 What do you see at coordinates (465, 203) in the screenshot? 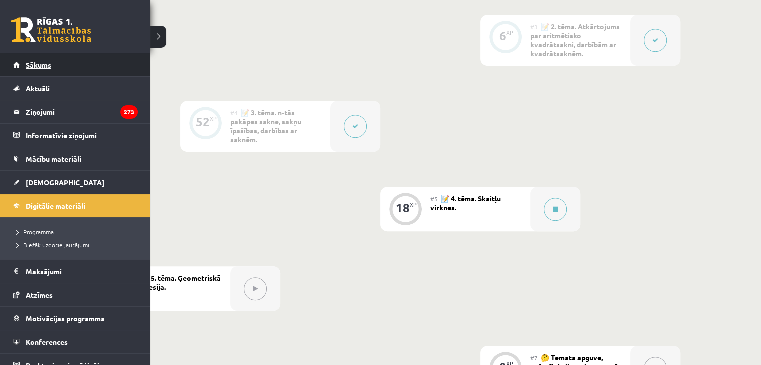
I see `span: 📝 4. tēma. Skaitļu virknes.` at bounding box center [465, 203].